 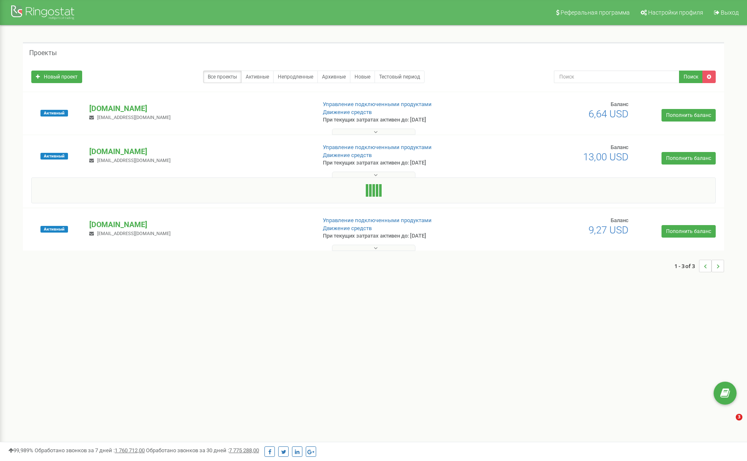 I want to click on span: 1 - 3 of 3, so click(x=687, y=266).